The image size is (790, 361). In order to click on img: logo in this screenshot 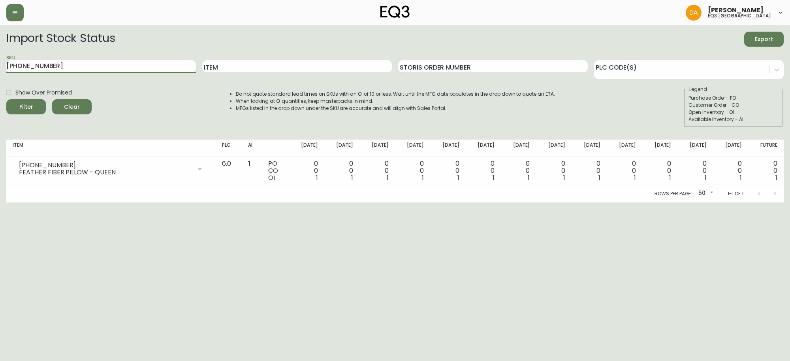, I will do `click(395, 12)`.